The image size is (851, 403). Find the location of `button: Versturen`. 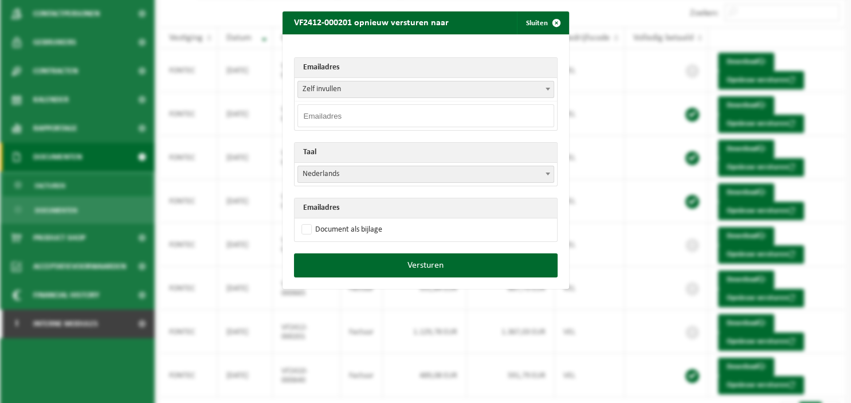

button: Versturen is located at coordinates (426, 265).